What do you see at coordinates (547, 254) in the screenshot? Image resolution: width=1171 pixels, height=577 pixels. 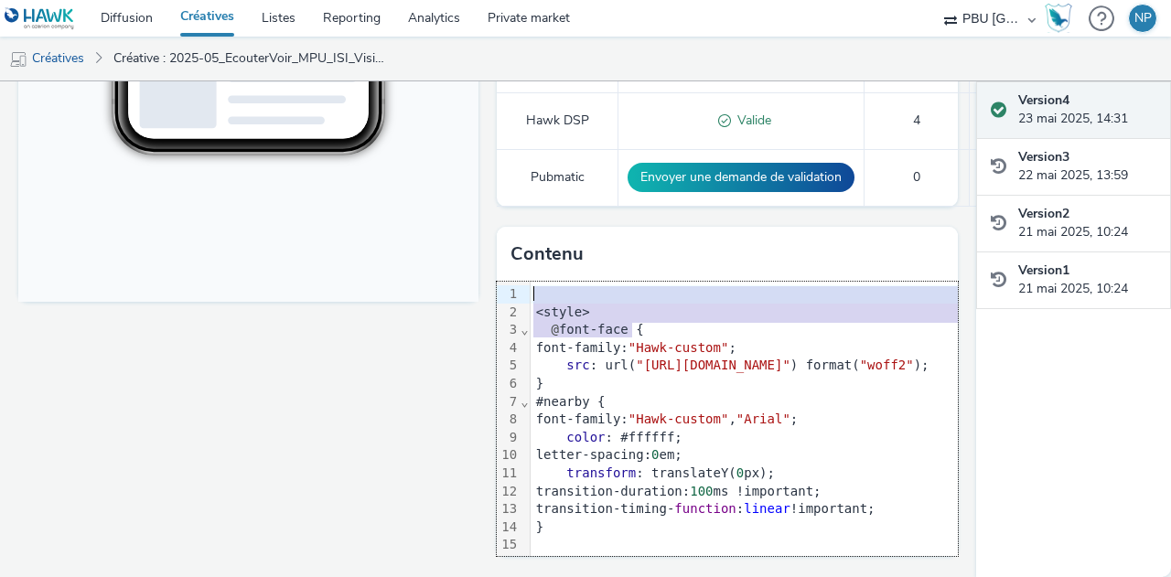 I see `h3: Contenu` at bounding box center [547, 254].